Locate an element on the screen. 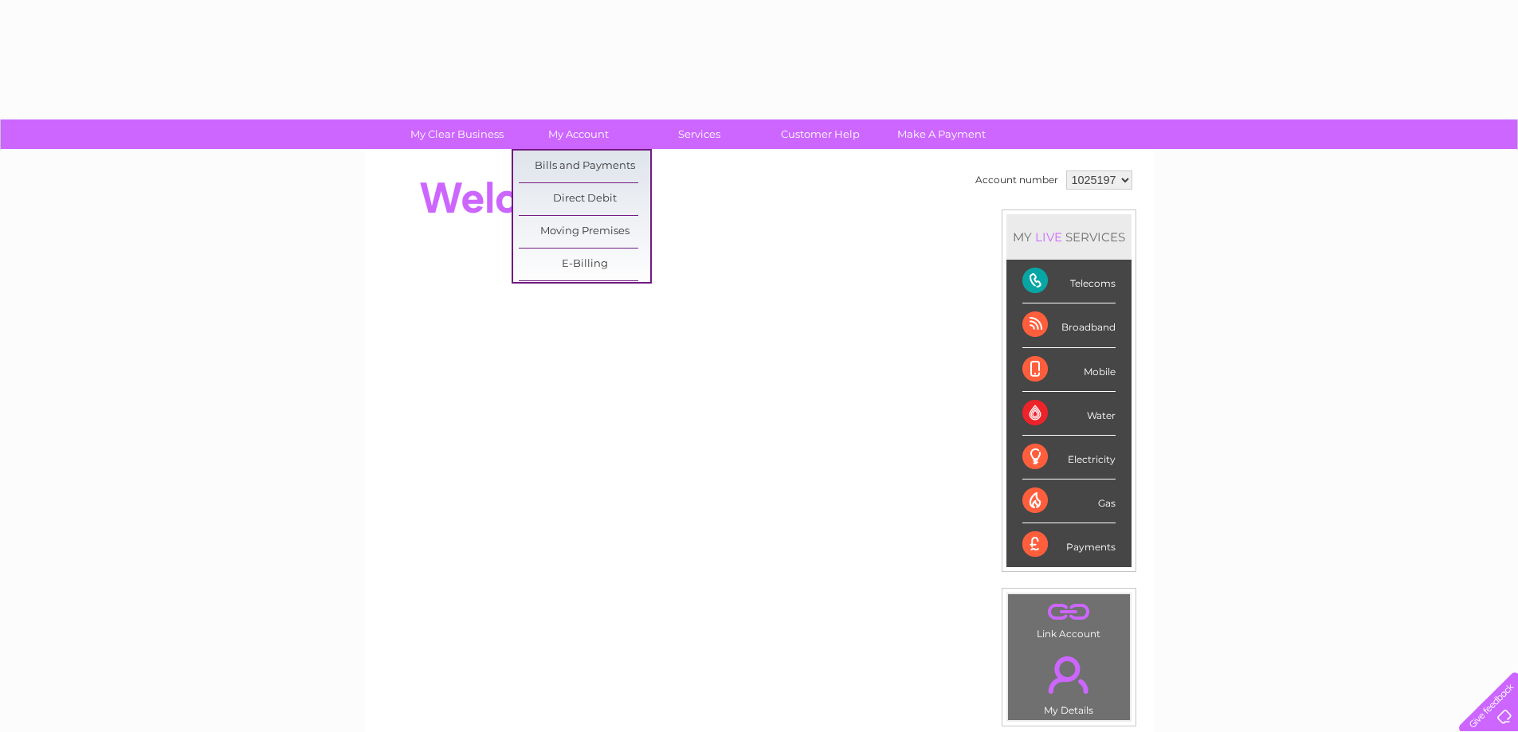 This screenshot has width=1518, height=732. div: Broadband is located at coordinates (1069, 325).